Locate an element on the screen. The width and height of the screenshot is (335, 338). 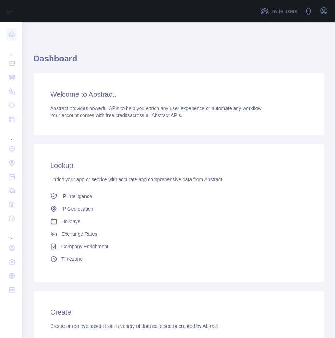
a: IP Intelligence is located at coordinates (179, 196).